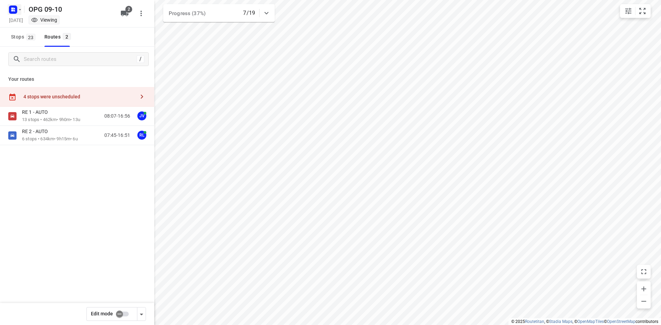 The width and height of the screenshot is (661, 325). I want to click on button: Map settings, so click(628, 11).